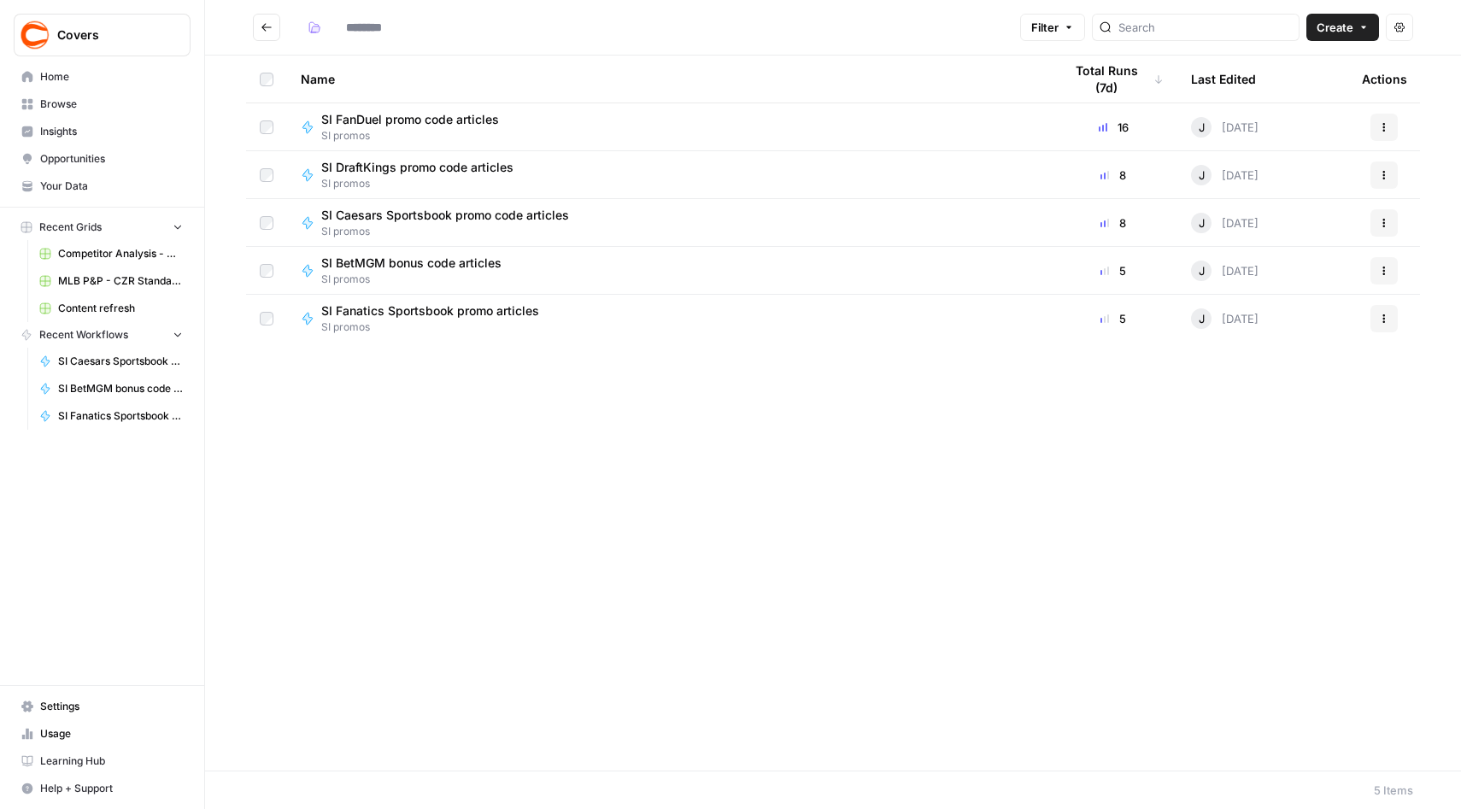 The width and height of the screenshot is (1461, 809). What do you see at coordinates (668, 223) in the screenshot?
I see `a: SI Caesars Sportsbook promo code articlesSI promos` at bounding box center [668, 223].